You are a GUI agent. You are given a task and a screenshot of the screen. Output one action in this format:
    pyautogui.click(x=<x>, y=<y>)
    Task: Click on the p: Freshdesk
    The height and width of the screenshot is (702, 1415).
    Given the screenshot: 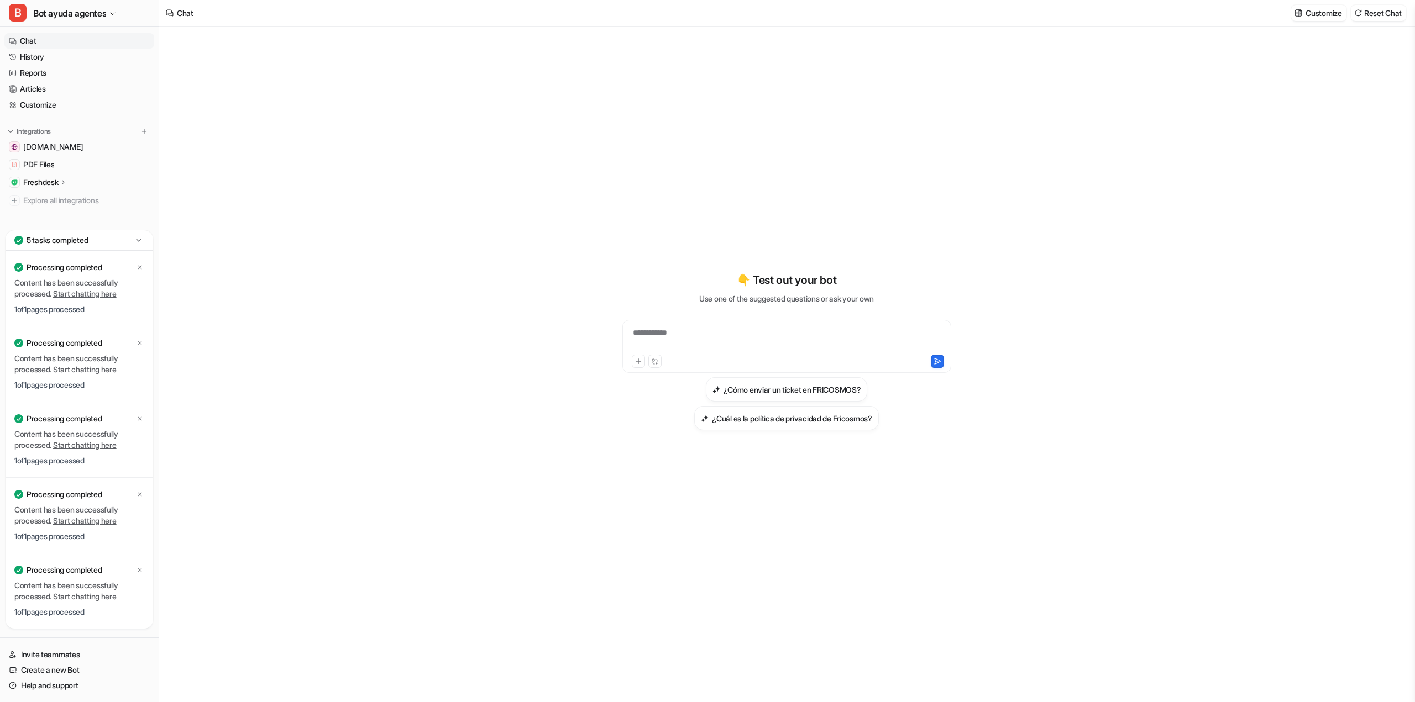 What is the action you would take?
    pyautogui.click(x=40, y=182)
    